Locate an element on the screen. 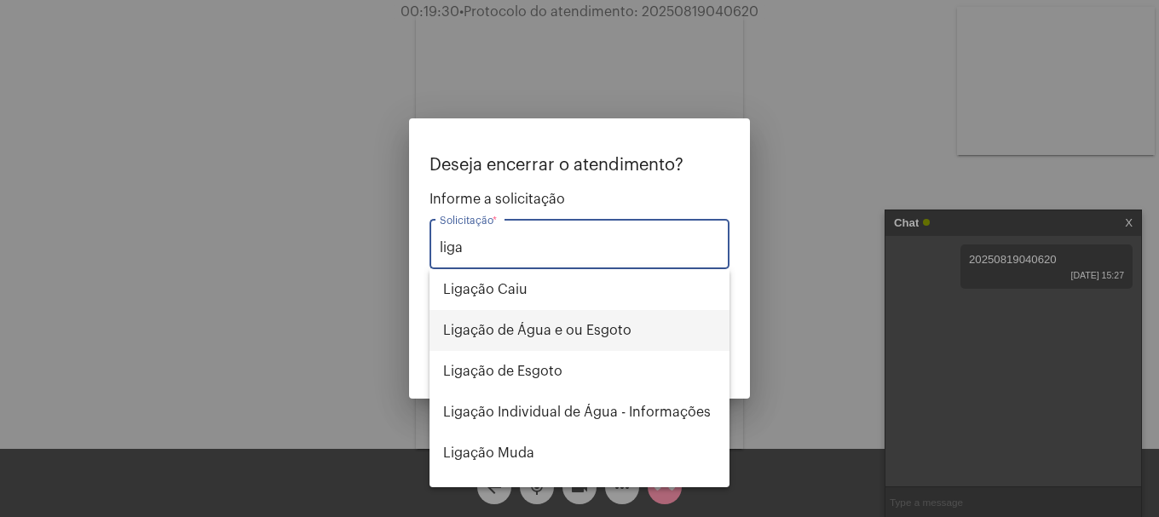 This screenshot has height=517, width=1159. span: Ligação Muda is located at coordinates (580, 453).